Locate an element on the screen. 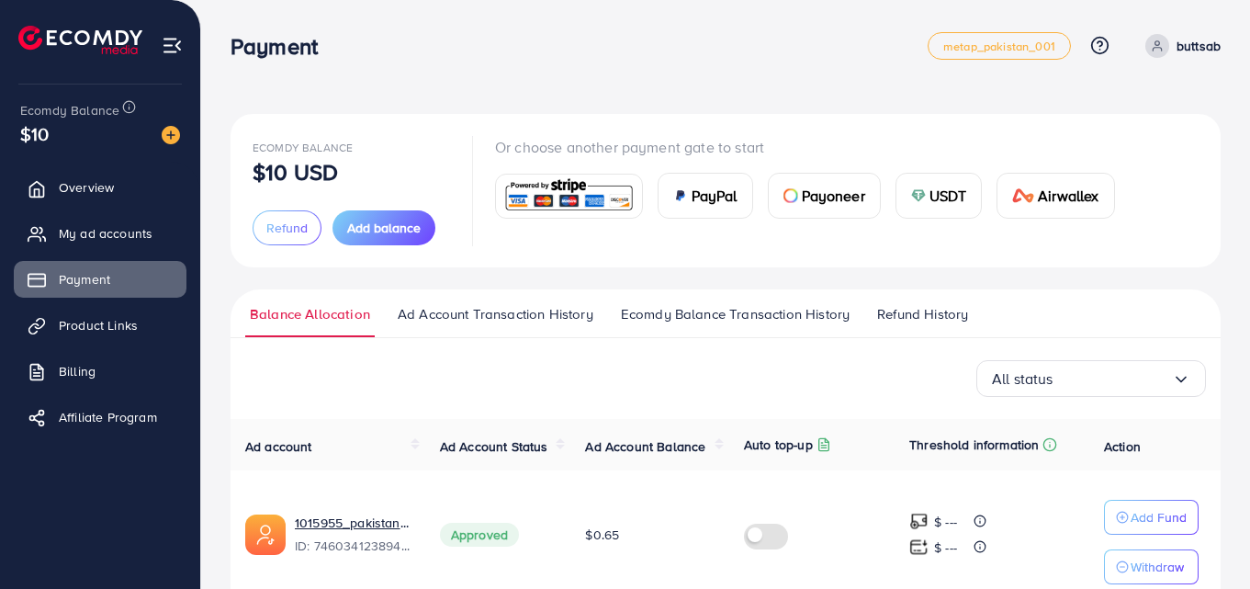 The width and height of the screenshot is (1250, 589). p: $10 USD is located at coordinates (295, 172).